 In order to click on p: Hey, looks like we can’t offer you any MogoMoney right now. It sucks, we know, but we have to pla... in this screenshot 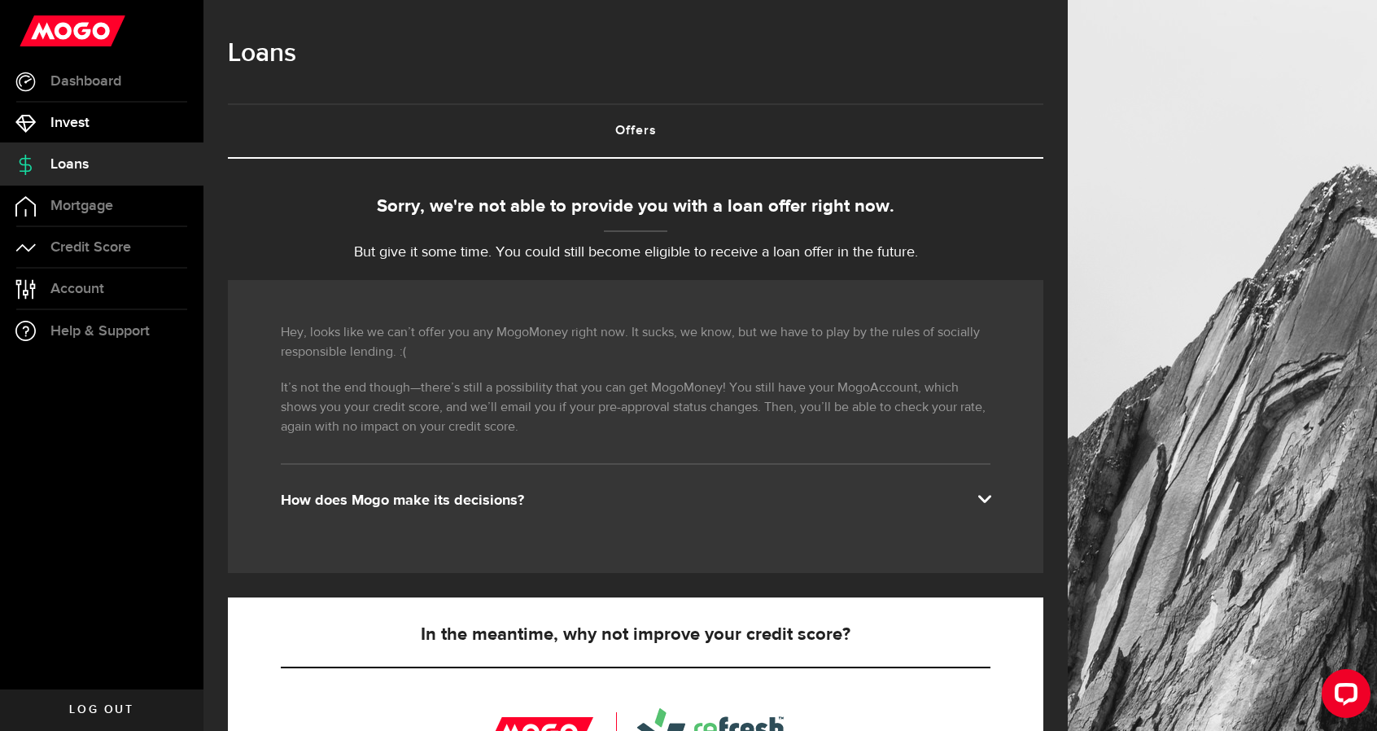, I will do `click(636, 343)`.